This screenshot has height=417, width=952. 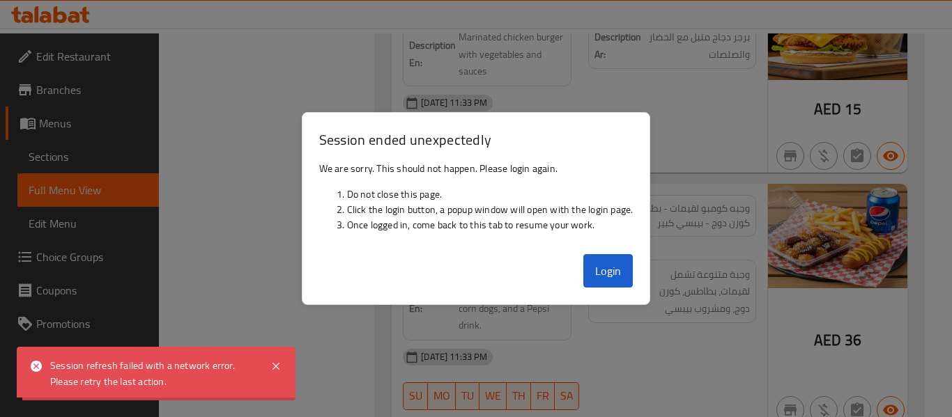 What do you see at coordinates (476, 139) in the screenshot?
I see `h3: Session ended unexpectedly` at bounding box center [476, 139].